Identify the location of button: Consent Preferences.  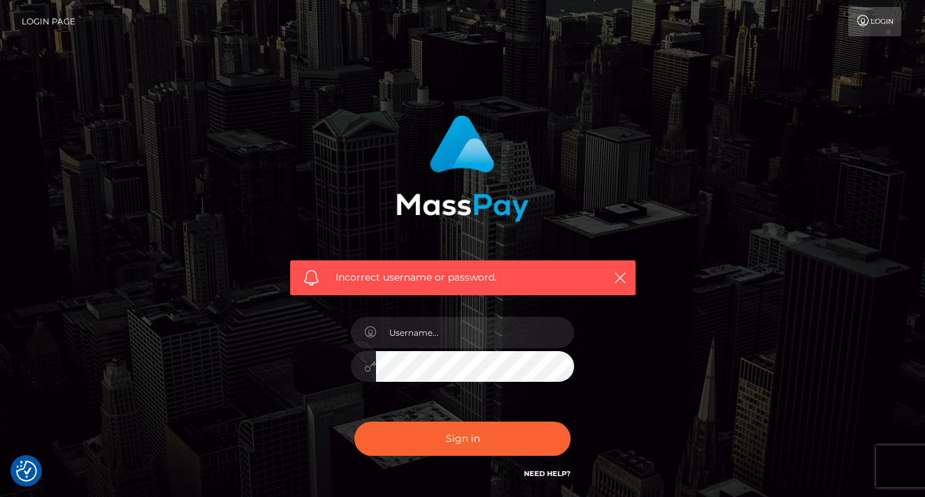
(27, 471).